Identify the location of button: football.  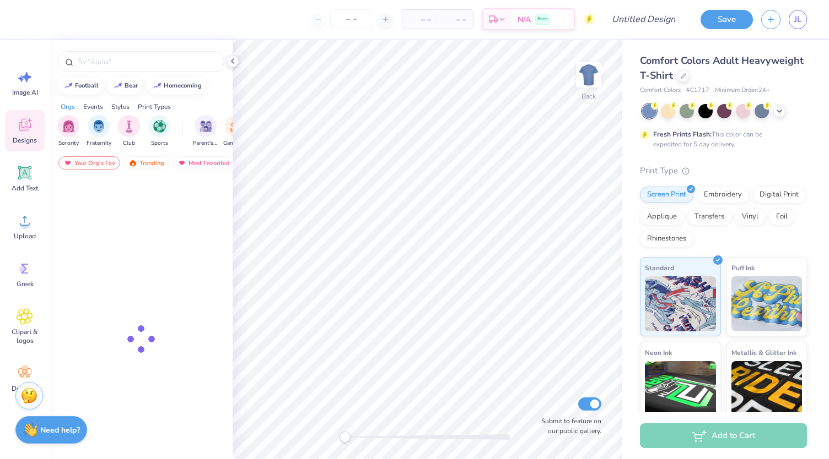
(80, 86).